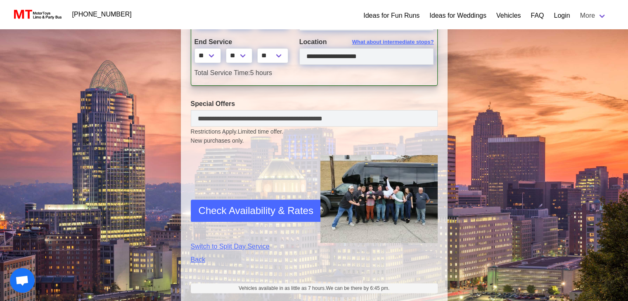 The height and width of the screenshot is (301, 628). I want to click on span: Location, so click(313, 42).